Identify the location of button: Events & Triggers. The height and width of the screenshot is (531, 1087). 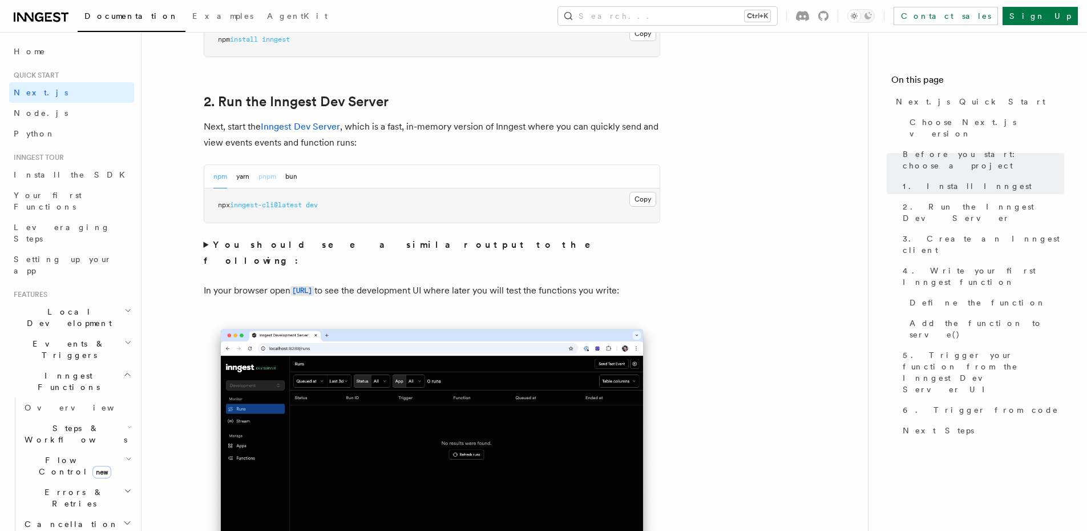
(71, 349).